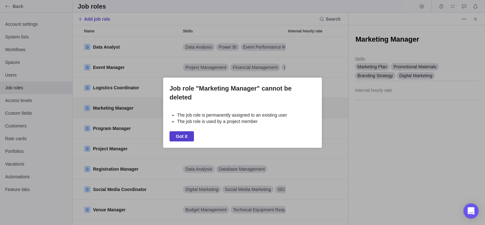 The width and height of the screenshot is (485, 225). What do you see at coordinates (242, 112) in the screenshot?
I see `div: Job role "Marketing Manager" cannot be deleted` at bounding box center [242, 112].